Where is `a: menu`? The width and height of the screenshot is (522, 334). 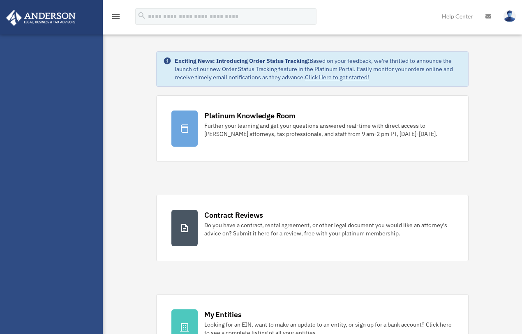
a: menu is located at coordinates (116, 18).